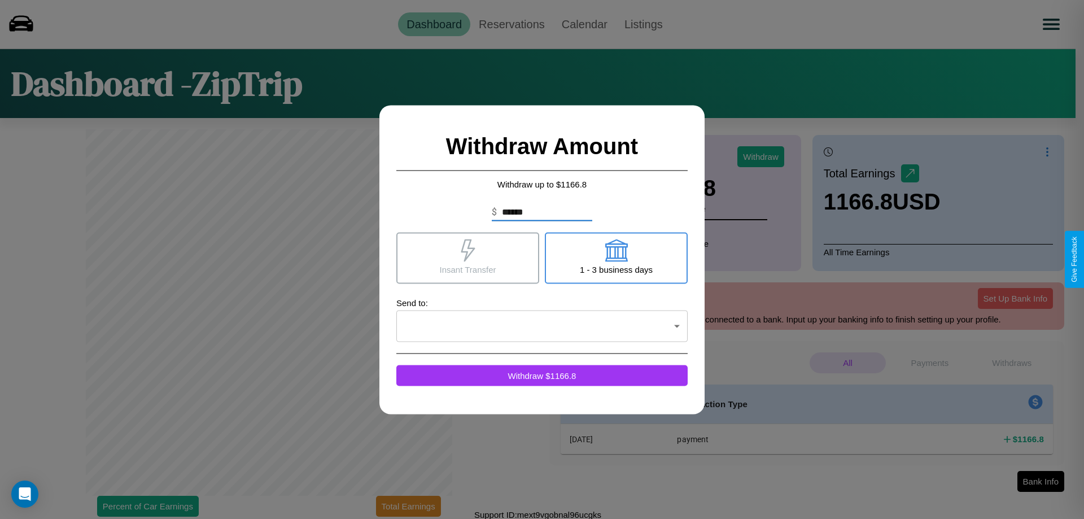 The width and height of the screenshot is (1084, 519). Describe the element at coordinates (616, 269) in the screenshot. I see `p: 1 - 3 business days` at that location.